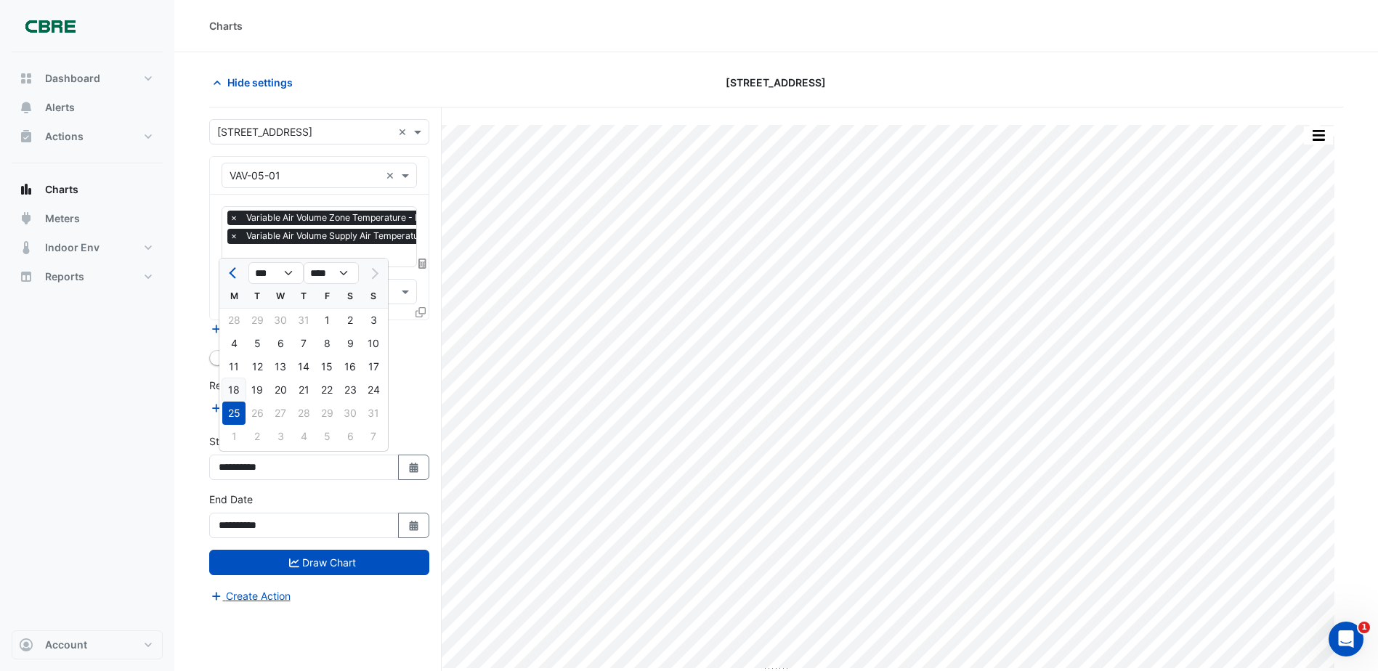 The height and width of the screenshot is (671, 1378). I want to click on div: 2, so click(350, 320).